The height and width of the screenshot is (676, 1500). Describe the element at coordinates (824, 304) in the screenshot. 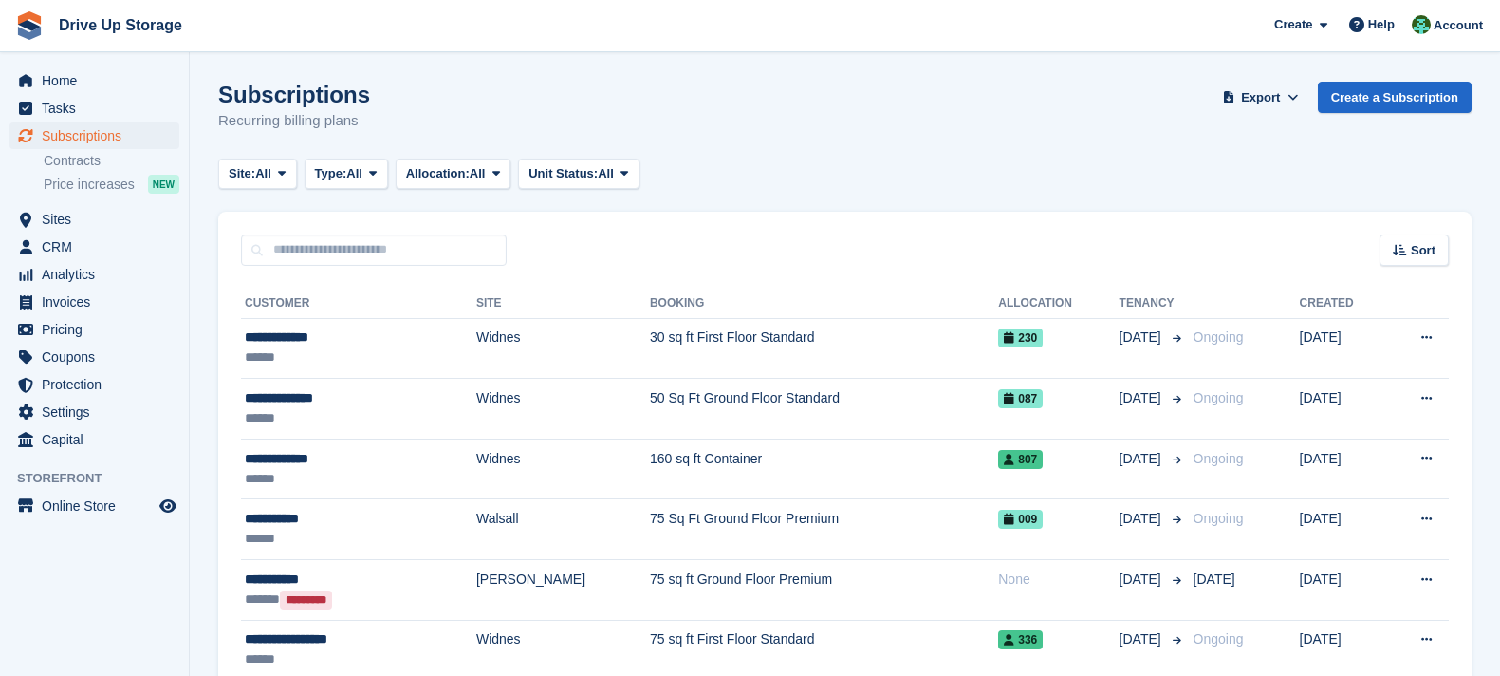

I see `th: Booking` at that location.